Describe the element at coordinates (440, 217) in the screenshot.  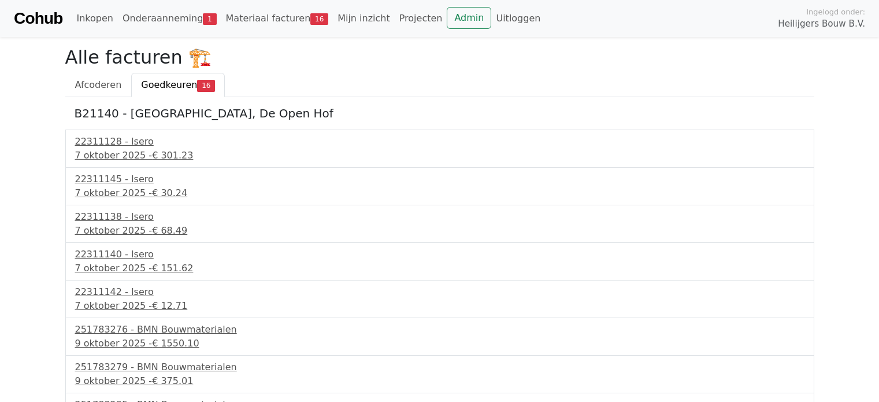
I see `div: 22311138 - Isero` at that location.